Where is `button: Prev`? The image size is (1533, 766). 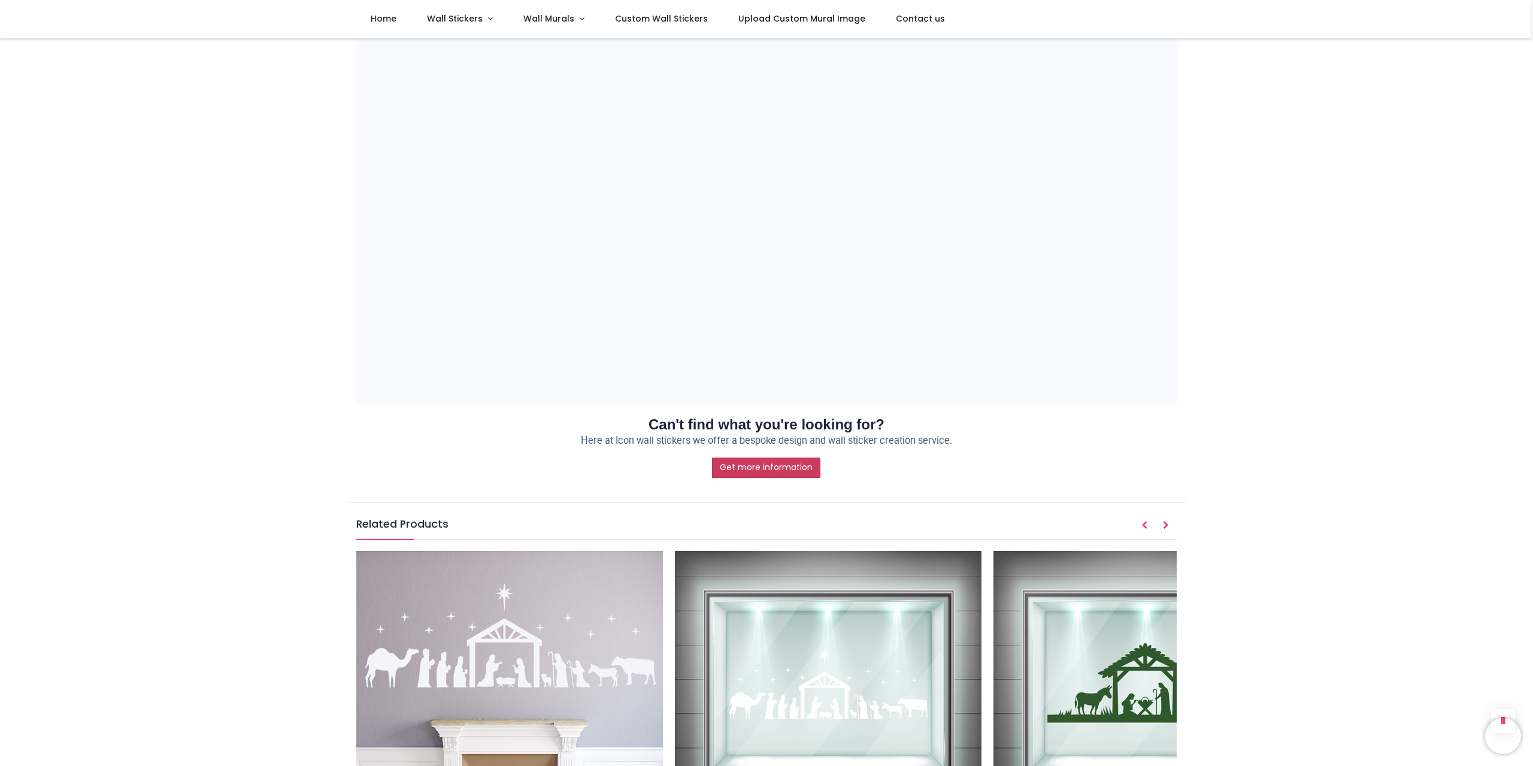
button: Prev is located at coordinates (1144, 526).